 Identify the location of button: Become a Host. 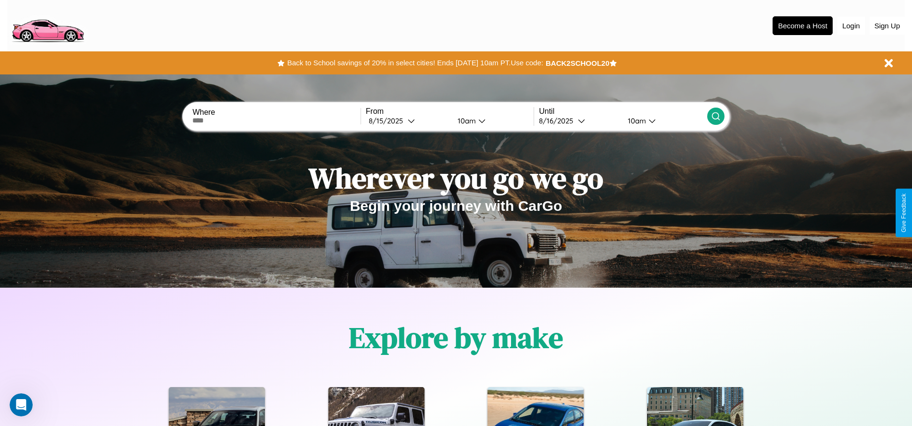
(802, 25).